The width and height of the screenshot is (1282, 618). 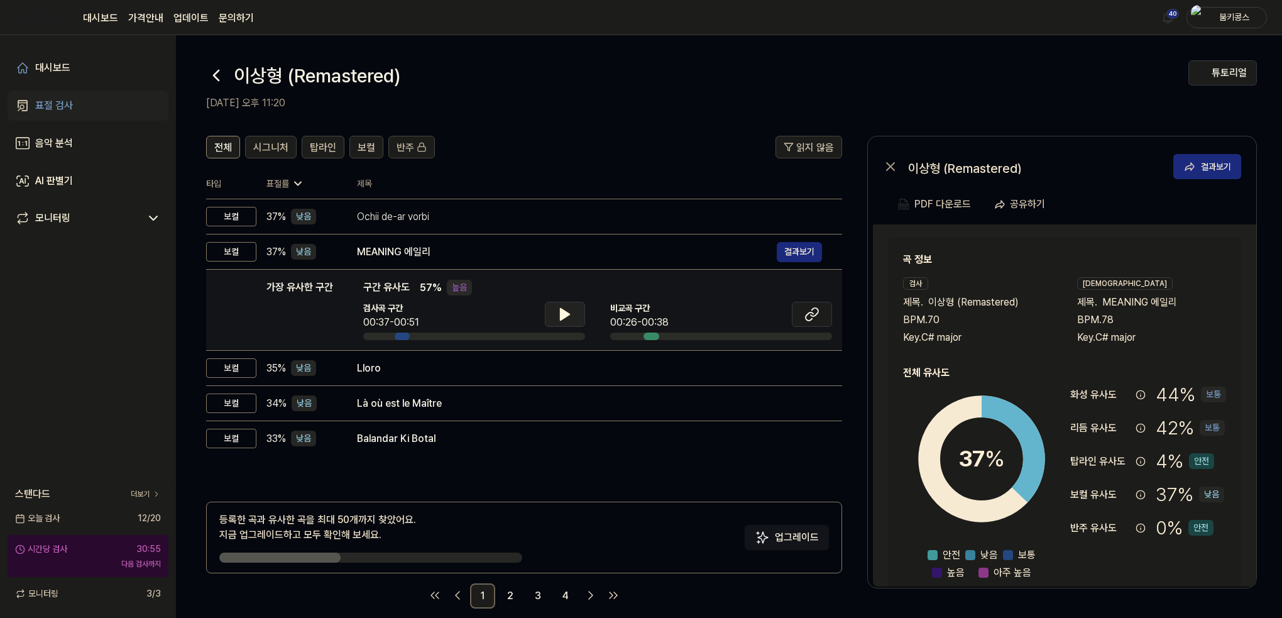 I want to click on div: PDF 다운로드, so click(x=943, y=204).